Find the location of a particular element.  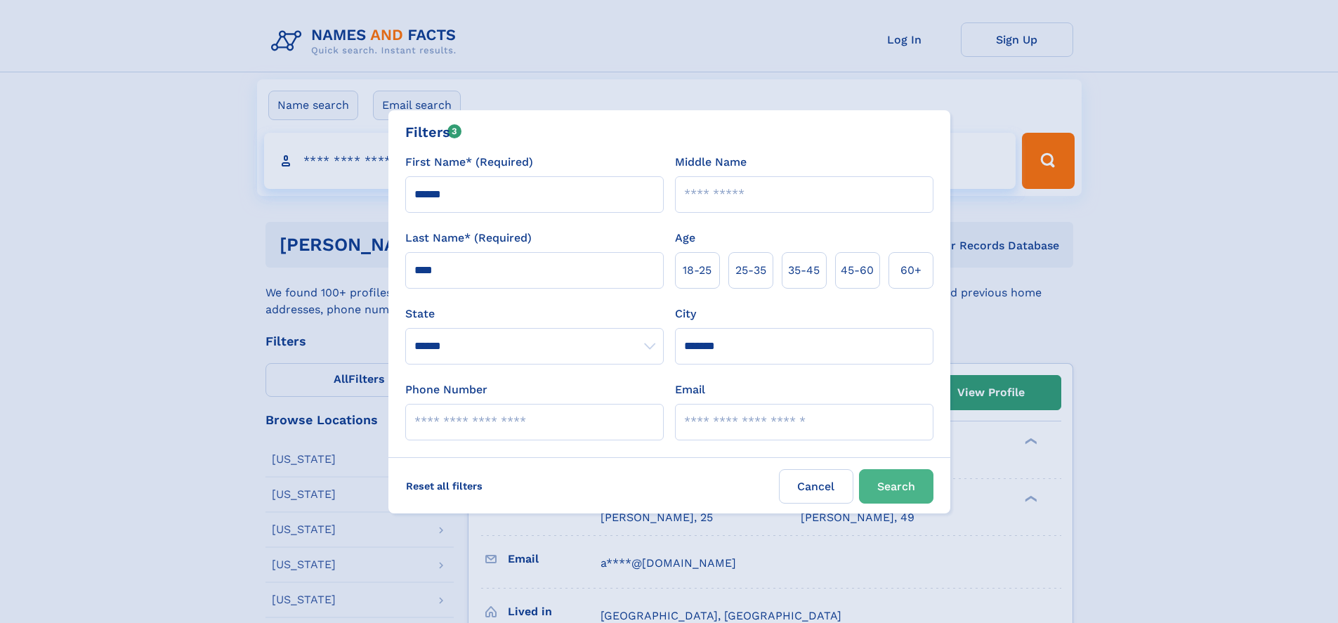

label: State is located at coordinates (535, 314).